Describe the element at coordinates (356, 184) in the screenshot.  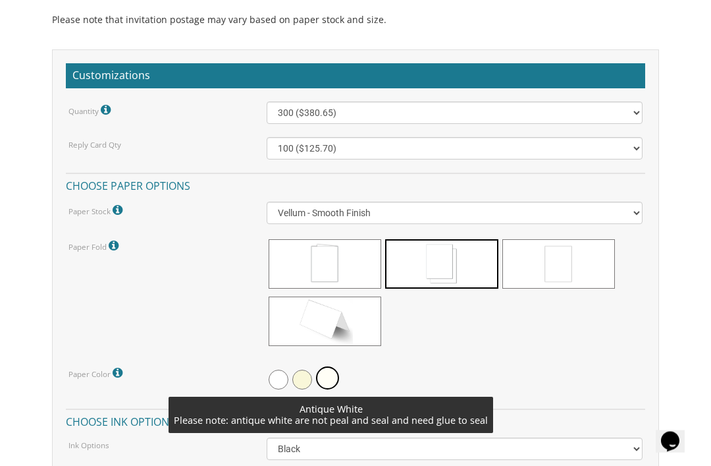
I see `h4: Choose paper options` at that location.